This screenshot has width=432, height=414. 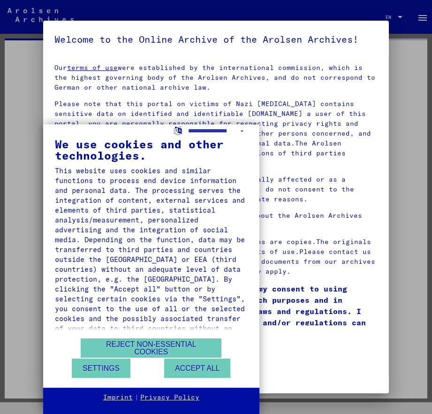 What do you see at coordinates (118, 397) in the screenshot?
I see `a: Imprint` at bounding box center [118, 397].